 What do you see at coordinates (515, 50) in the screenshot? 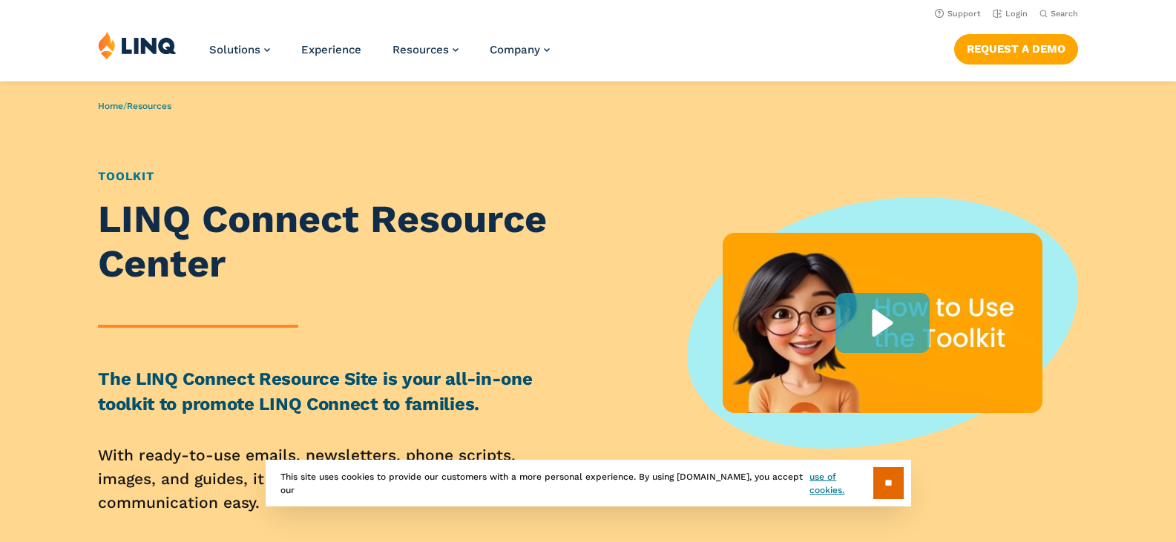
I see `span: Company` at bounding box center [515, 50].